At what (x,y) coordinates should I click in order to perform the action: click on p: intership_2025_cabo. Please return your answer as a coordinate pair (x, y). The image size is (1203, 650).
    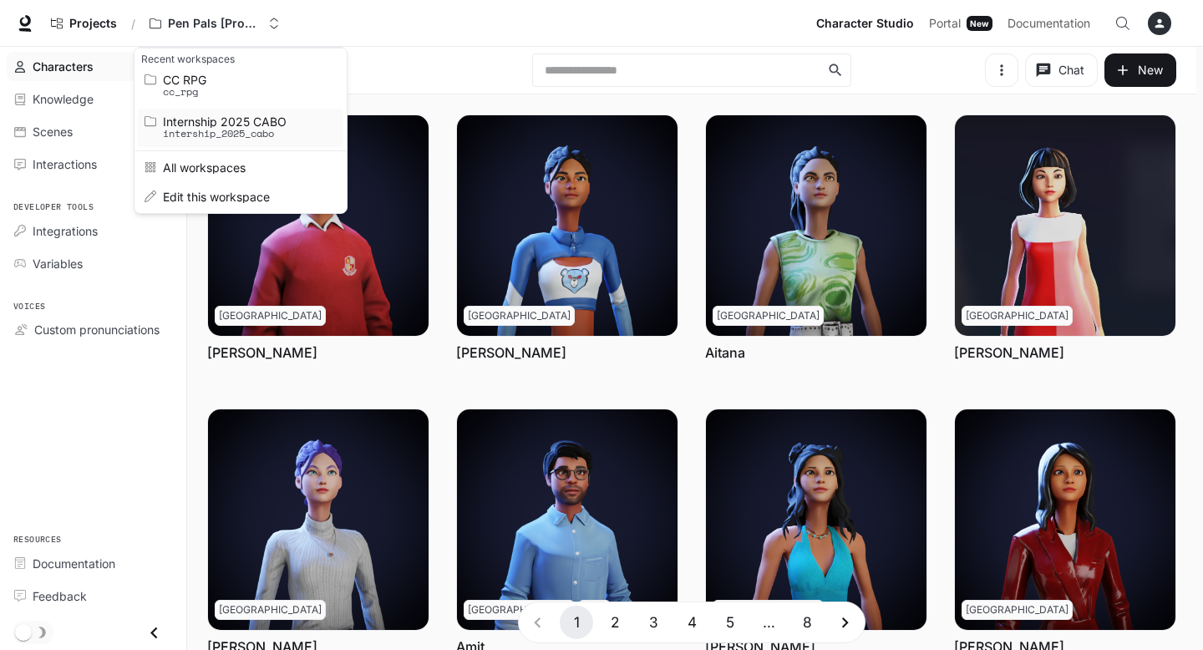
    Looking at the image, I should click on (238, 134).